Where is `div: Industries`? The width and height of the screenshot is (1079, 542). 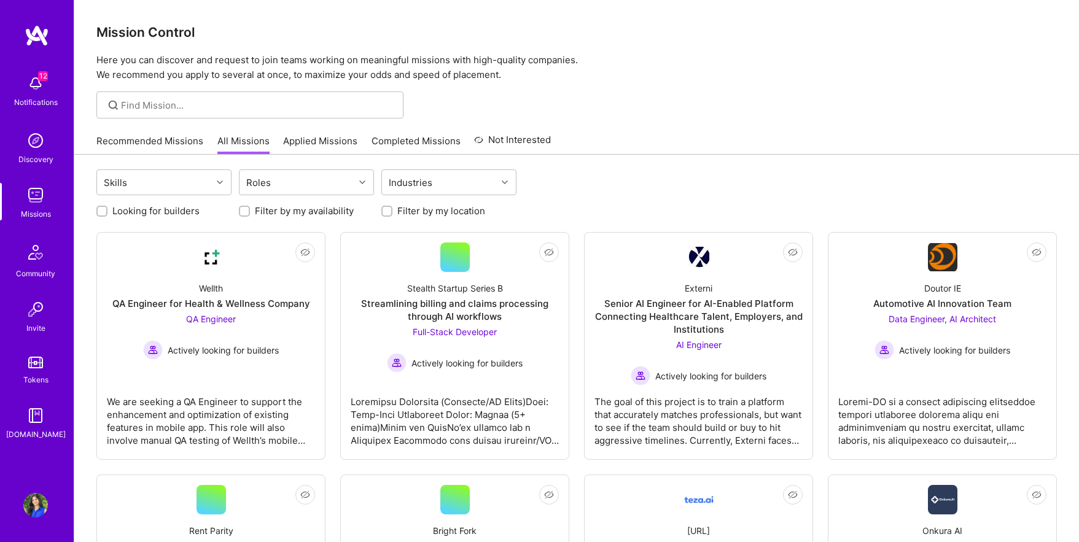 div: Industries is located at coordinates (410, 182).